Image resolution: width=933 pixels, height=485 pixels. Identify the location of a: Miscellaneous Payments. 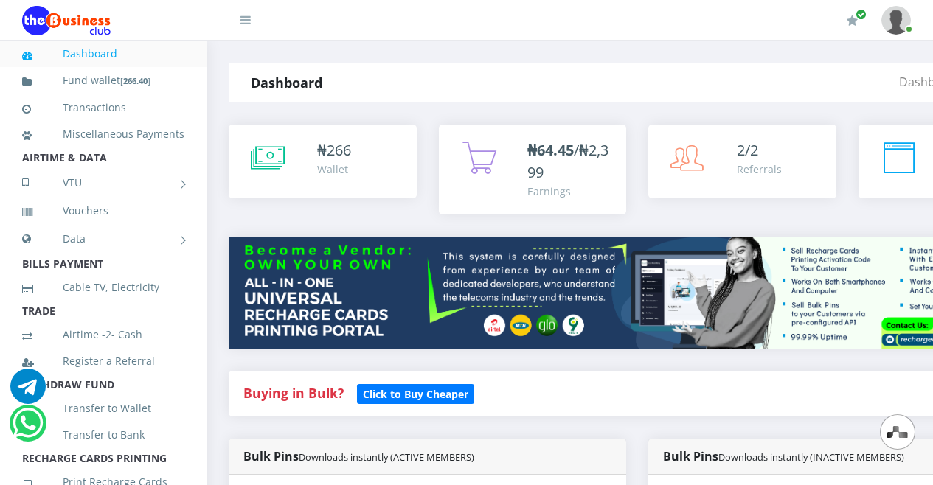
(103, 134).